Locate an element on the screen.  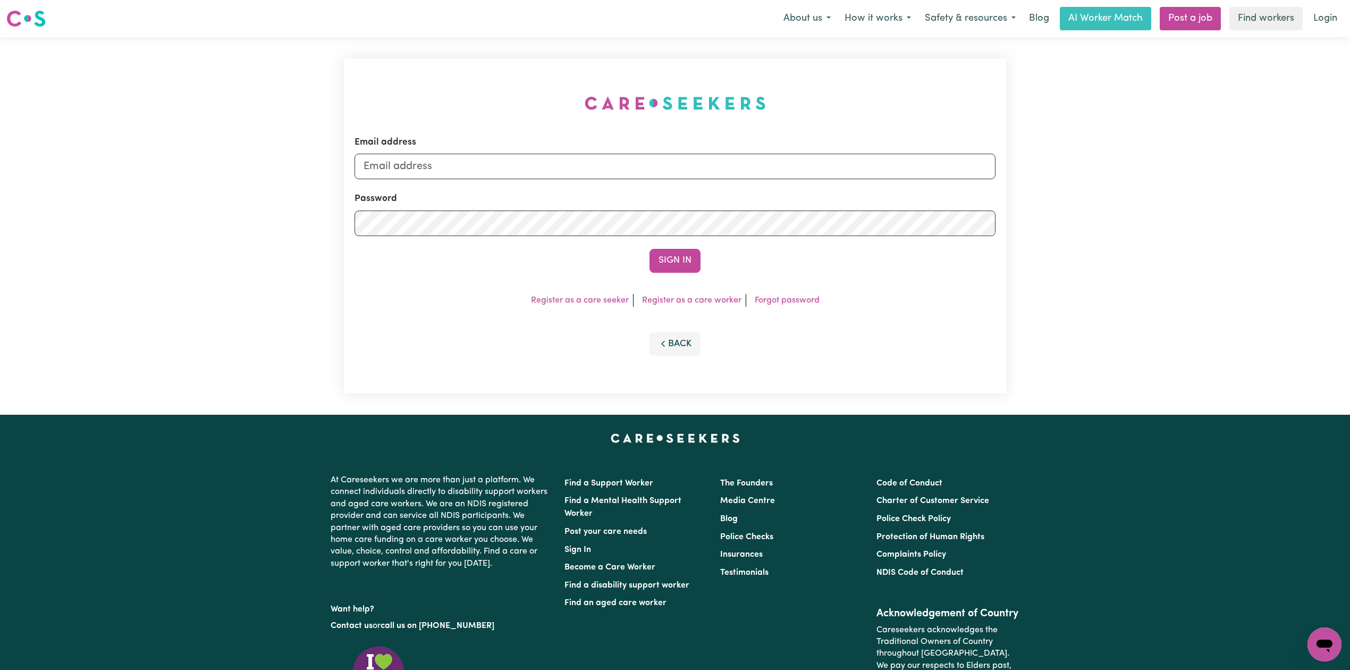
button: About us is located at coordinates (807, 19).